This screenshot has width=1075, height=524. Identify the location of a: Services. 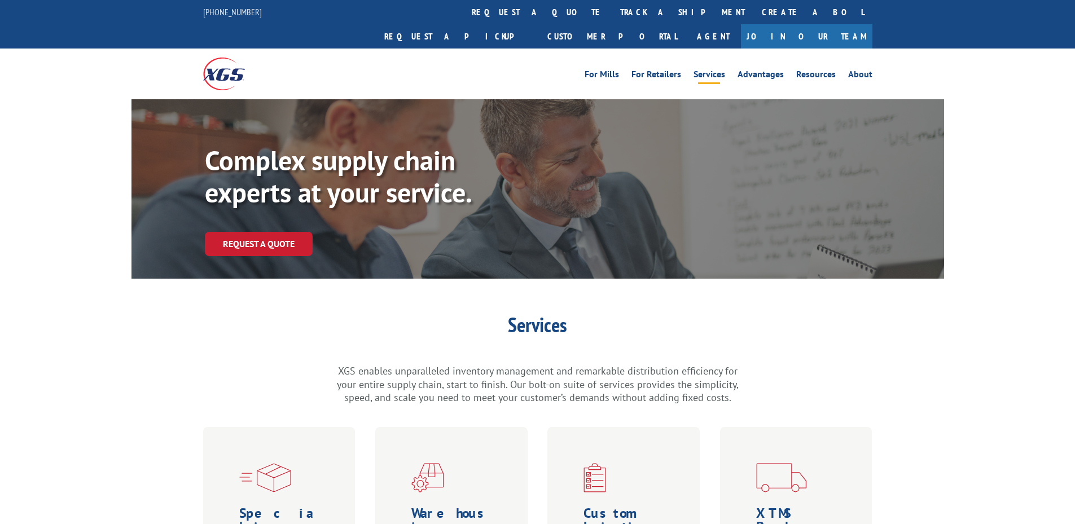
(709, 76).